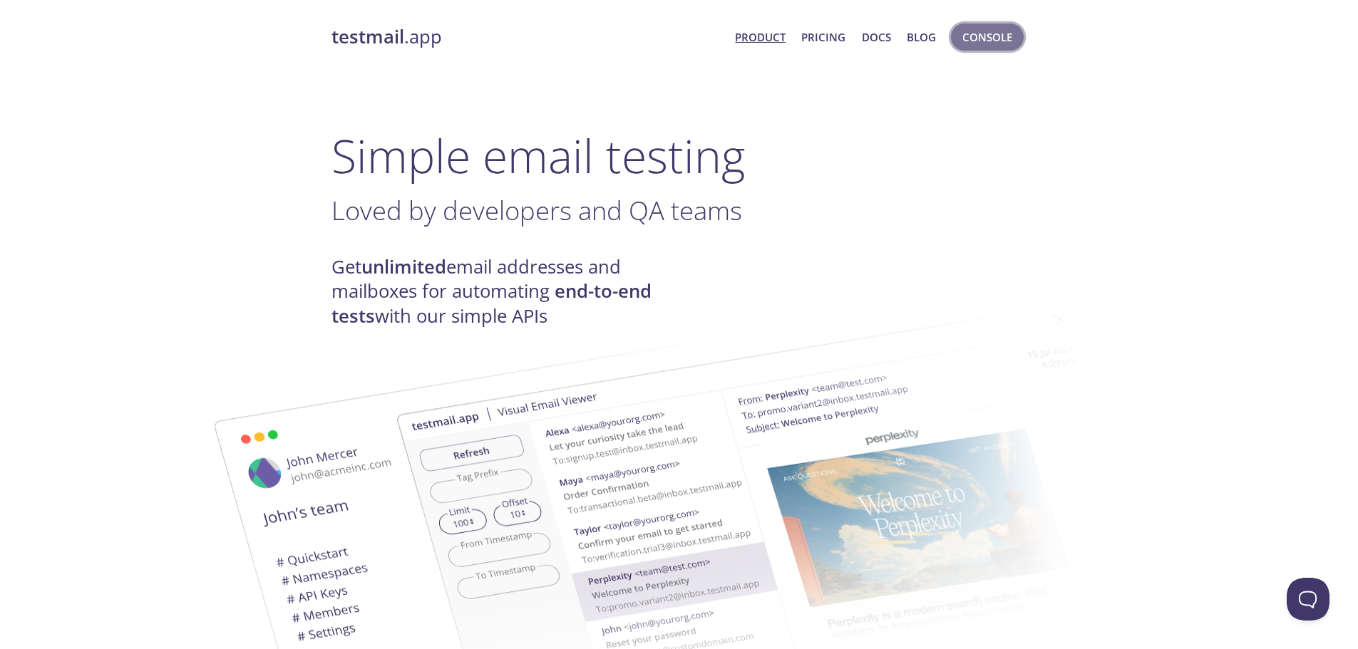 This screenshot has height=649, width=1358. Describe the element at coordinates (537, 210) in the screenshot. I see `span: Loved by developers and QA teams` at that location.